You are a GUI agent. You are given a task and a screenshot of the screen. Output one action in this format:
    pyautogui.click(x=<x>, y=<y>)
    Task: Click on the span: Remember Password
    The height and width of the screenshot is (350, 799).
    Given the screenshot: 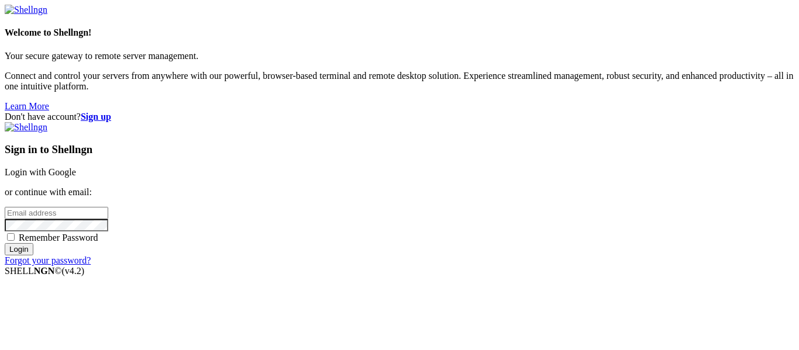 What is the action you would take?
    pyautogui.click(x=58, y=237)
    